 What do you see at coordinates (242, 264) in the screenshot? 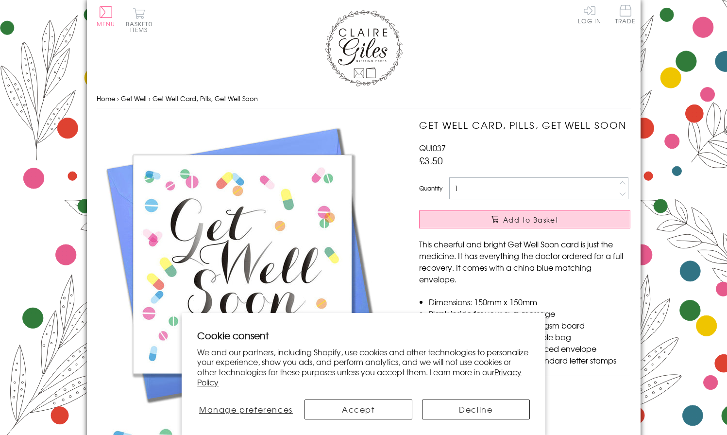
I see `img: Get Well Card, Pills, Get Well Soon` at bounding box center [242, 264].